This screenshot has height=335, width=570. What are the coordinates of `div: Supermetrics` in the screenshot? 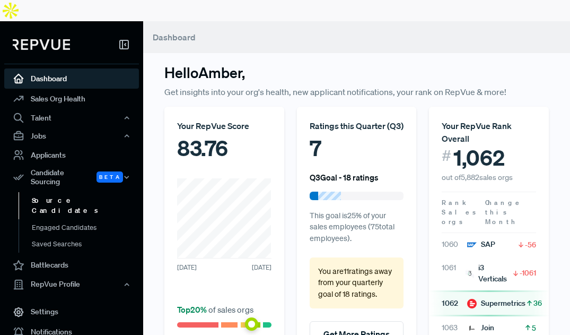 It's located at (496, 303).